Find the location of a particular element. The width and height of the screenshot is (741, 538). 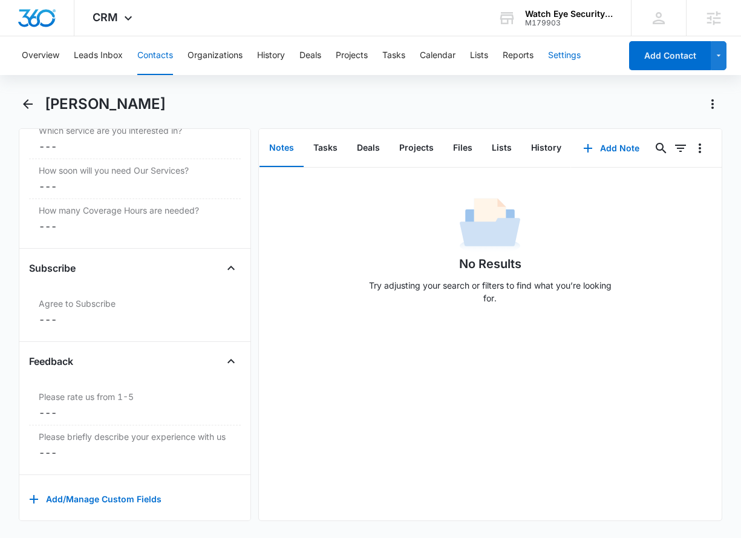

button: Settings is located at coordinates (564, 56).